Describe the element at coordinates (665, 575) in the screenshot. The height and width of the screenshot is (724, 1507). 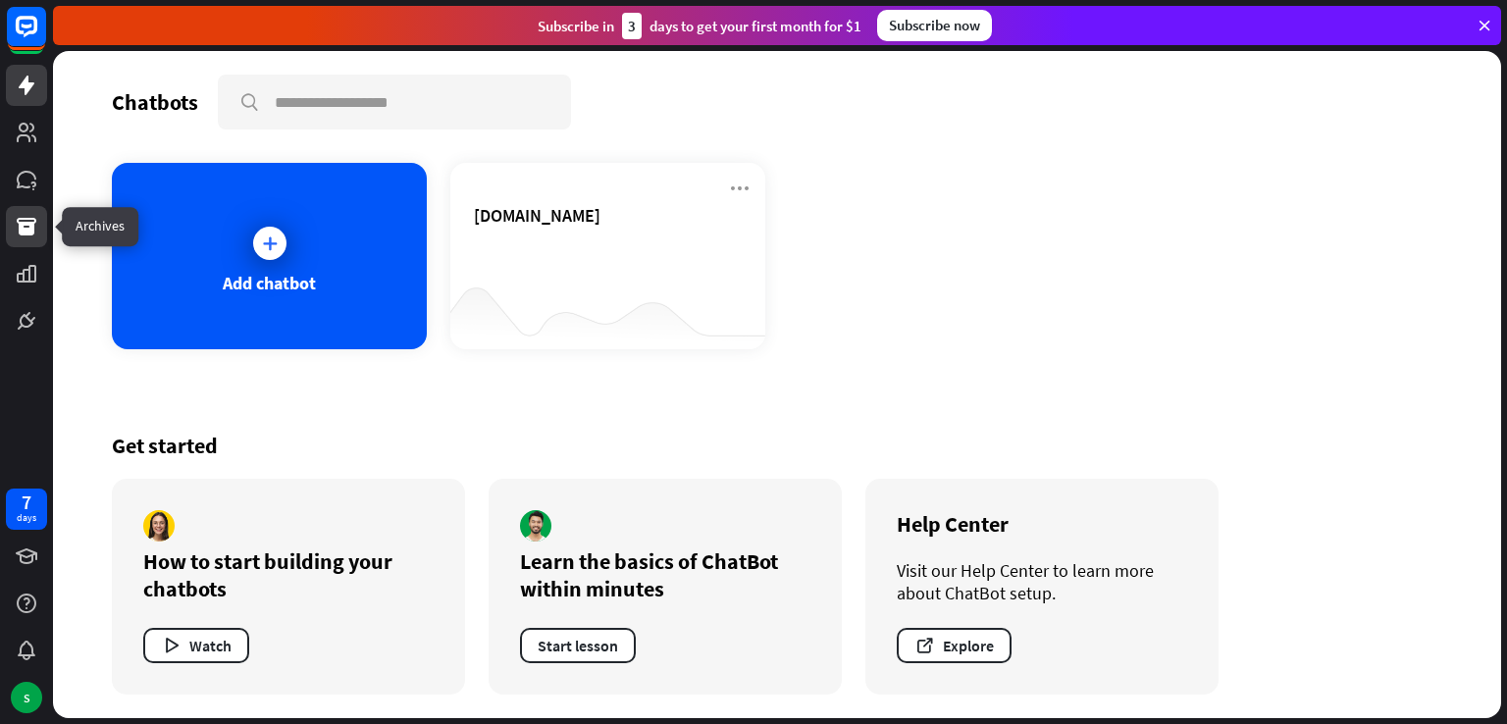
I see `div: Learn the basics of ChatBot within minutes` at that location.